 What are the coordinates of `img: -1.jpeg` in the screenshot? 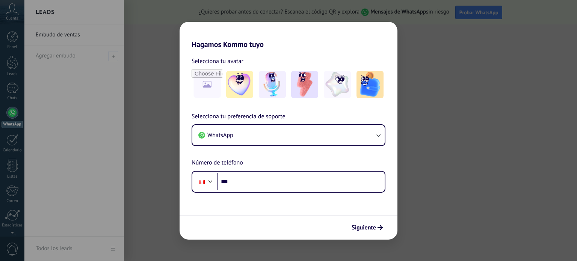 It's located at (239, 84).